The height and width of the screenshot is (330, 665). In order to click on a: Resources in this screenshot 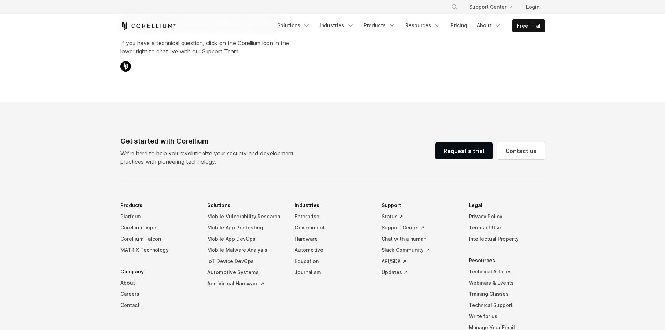, I will do `click(423, 25)`.